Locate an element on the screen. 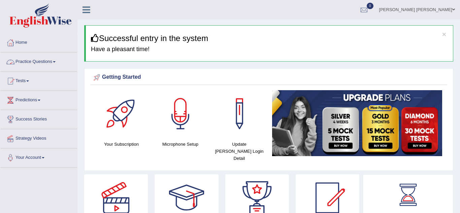  h4: Microphone Setup is located at coordinates (180, 144).